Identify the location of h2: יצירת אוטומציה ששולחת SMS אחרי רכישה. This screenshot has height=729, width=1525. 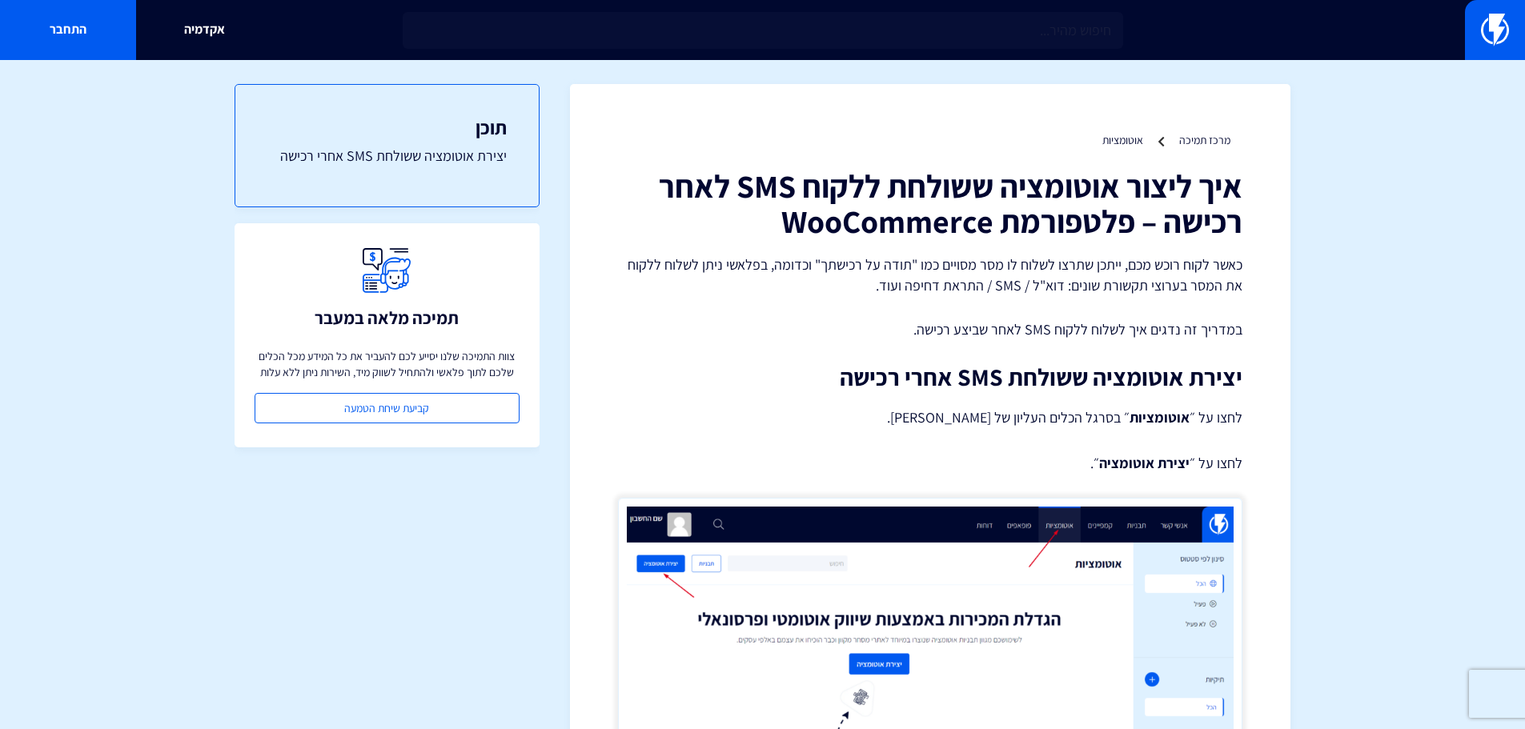
(930, 377).